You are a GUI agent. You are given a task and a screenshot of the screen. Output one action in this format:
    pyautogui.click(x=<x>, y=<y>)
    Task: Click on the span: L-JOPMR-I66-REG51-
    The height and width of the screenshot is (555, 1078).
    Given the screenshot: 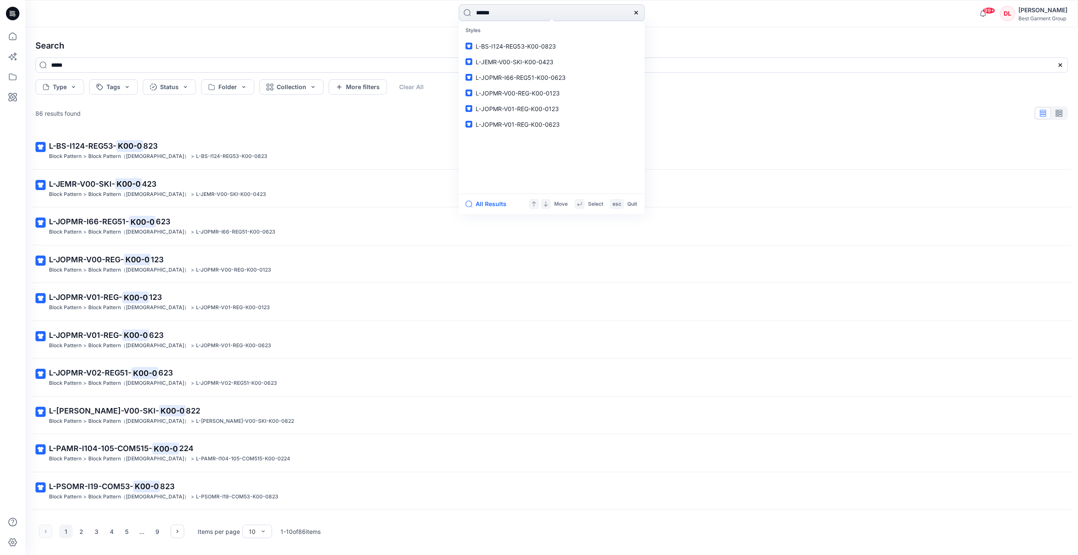 What is the action you would take?
    pyautogui.click(x=89, y=221)
    